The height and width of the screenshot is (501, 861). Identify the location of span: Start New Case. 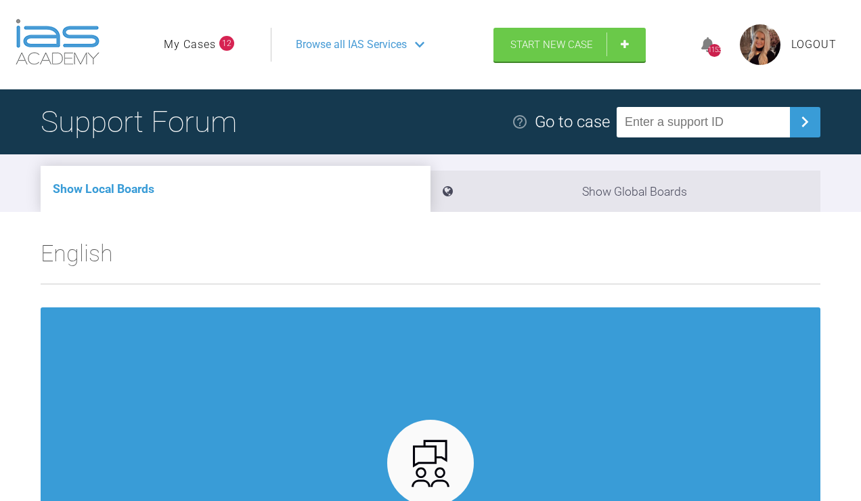
(552, 45).